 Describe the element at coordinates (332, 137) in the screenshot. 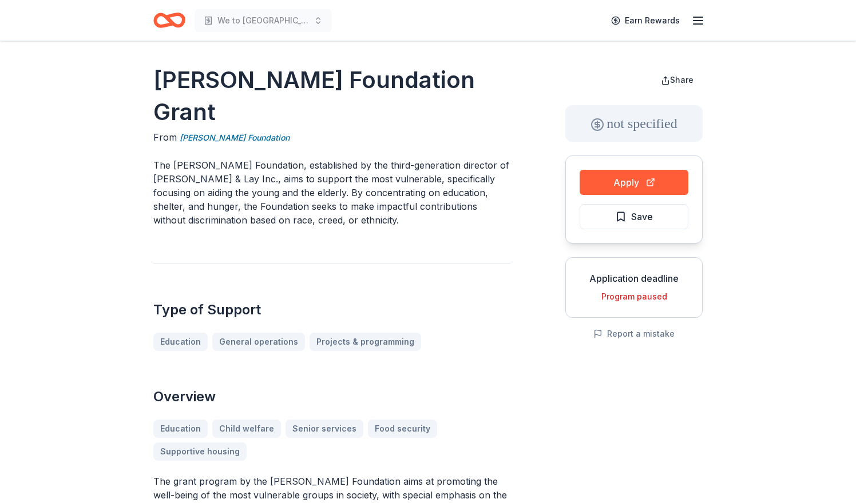

I see `div: From` at that location.